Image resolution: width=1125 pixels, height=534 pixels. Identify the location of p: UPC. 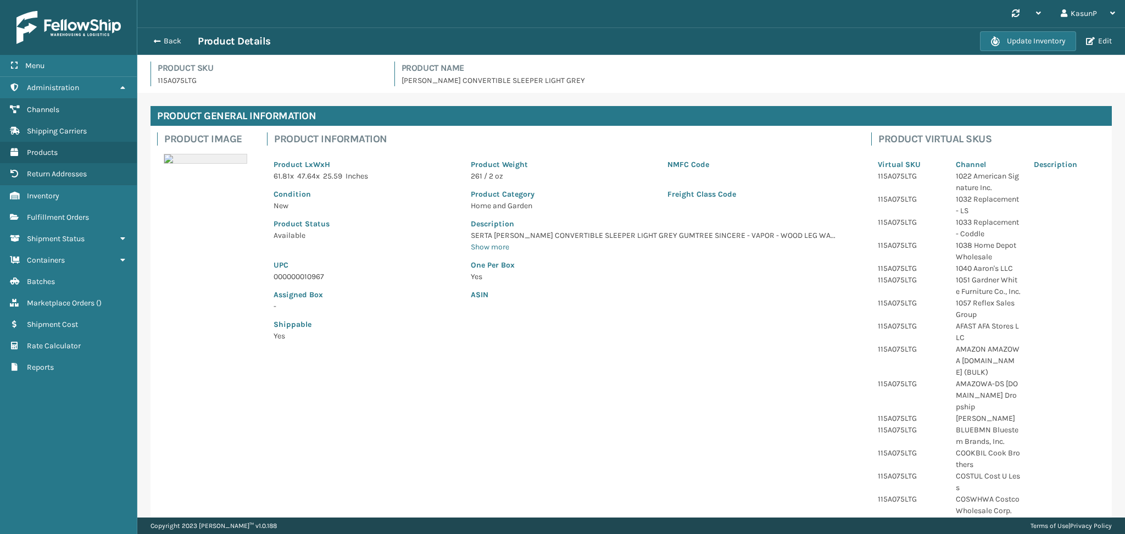
(365, 265).